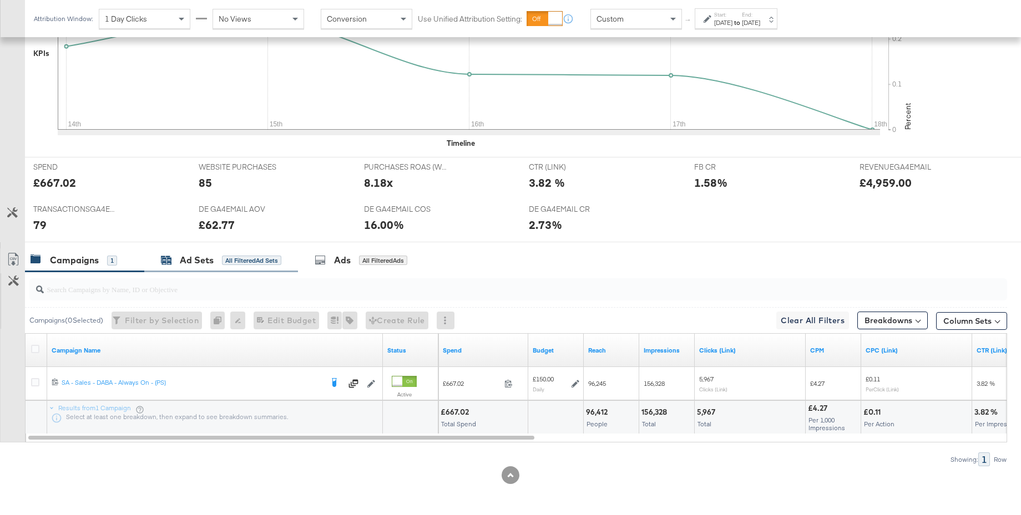  I want to click on span: Clear All Filters, so click(812, 321).